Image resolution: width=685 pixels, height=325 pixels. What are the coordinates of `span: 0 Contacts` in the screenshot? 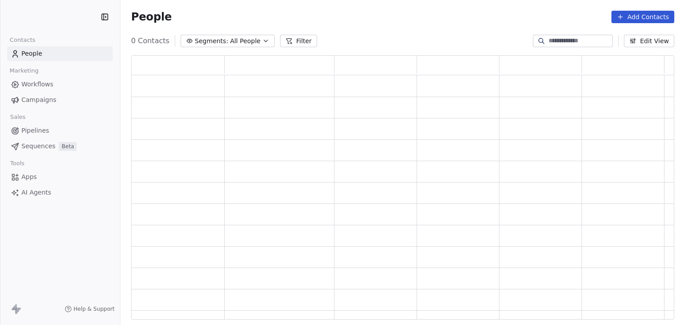 It's located at (150, 41).